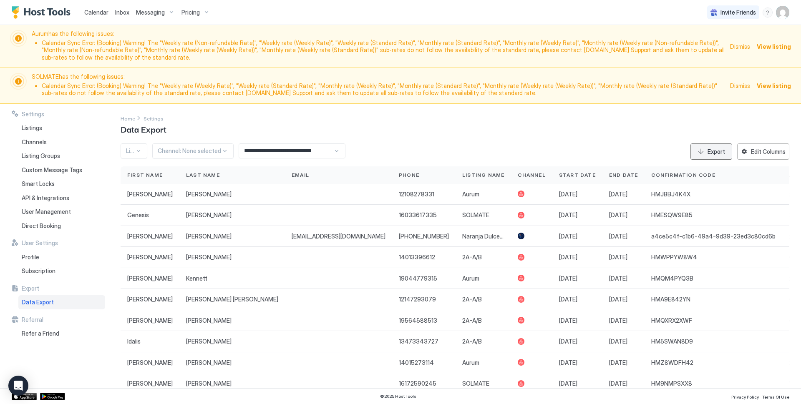 This screenshot has width=801, height=404. What do you see at coordinates (40, 243) in the screenshot?
I see `span: User Settings` at bounding box center [40, 243].